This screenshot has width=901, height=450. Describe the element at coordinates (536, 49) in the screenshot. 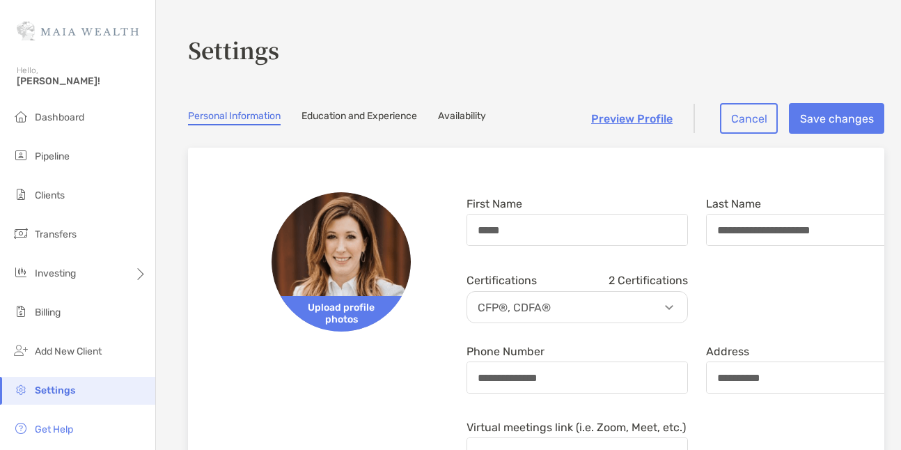

I see `h3: Settings` at that location.